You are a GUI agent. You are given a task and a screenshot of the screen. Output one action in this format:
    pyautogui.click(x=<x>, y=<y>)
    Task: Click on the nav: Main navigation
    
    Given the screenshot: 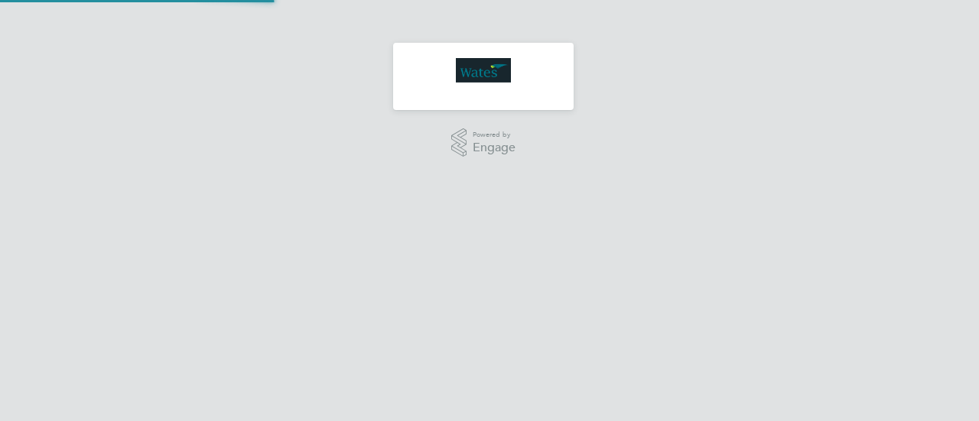 What is the action you would take?
    pyautogui.click(x=483, y=76)
    